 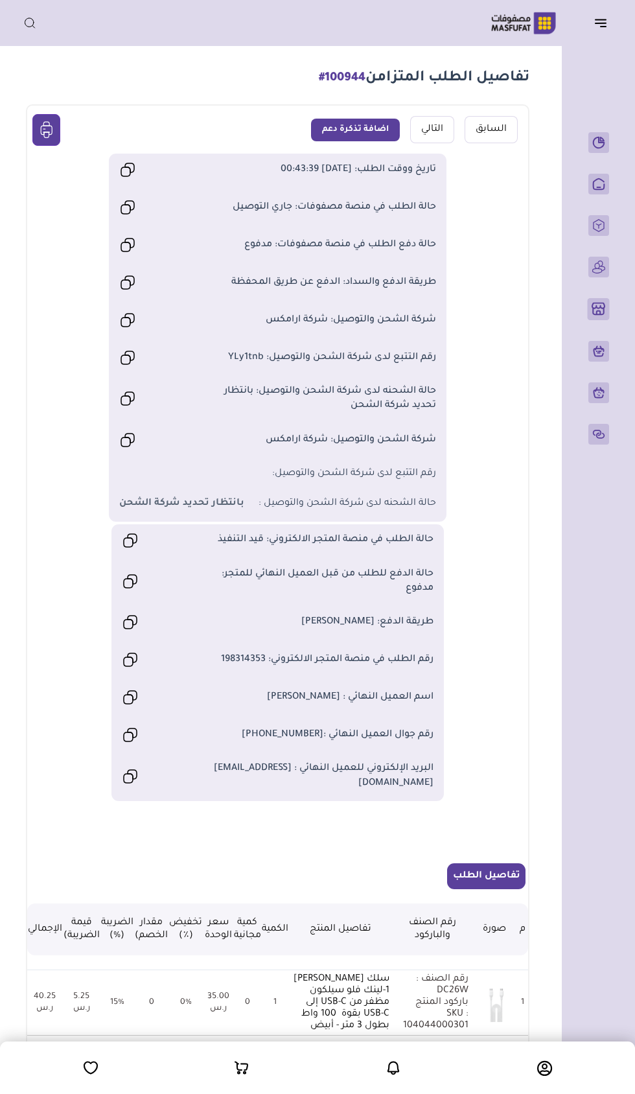 I want to click on span: حالة الطلب في منصة المتجر الالكتروني: قيد التنفيذ, so click(x=316, y=540).